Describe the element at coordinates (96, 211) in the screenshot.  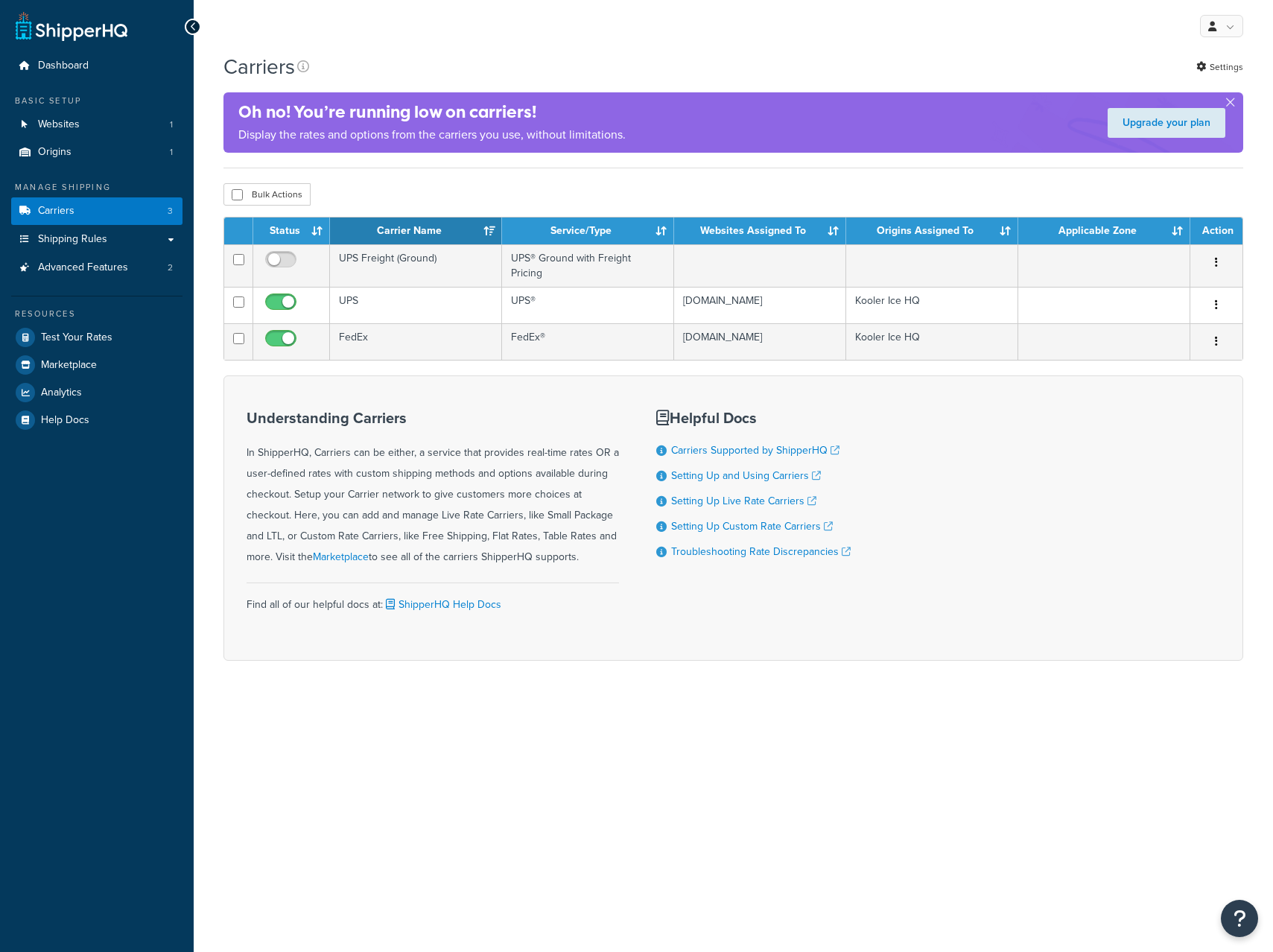
I see `a: Carriers 3` at that location.